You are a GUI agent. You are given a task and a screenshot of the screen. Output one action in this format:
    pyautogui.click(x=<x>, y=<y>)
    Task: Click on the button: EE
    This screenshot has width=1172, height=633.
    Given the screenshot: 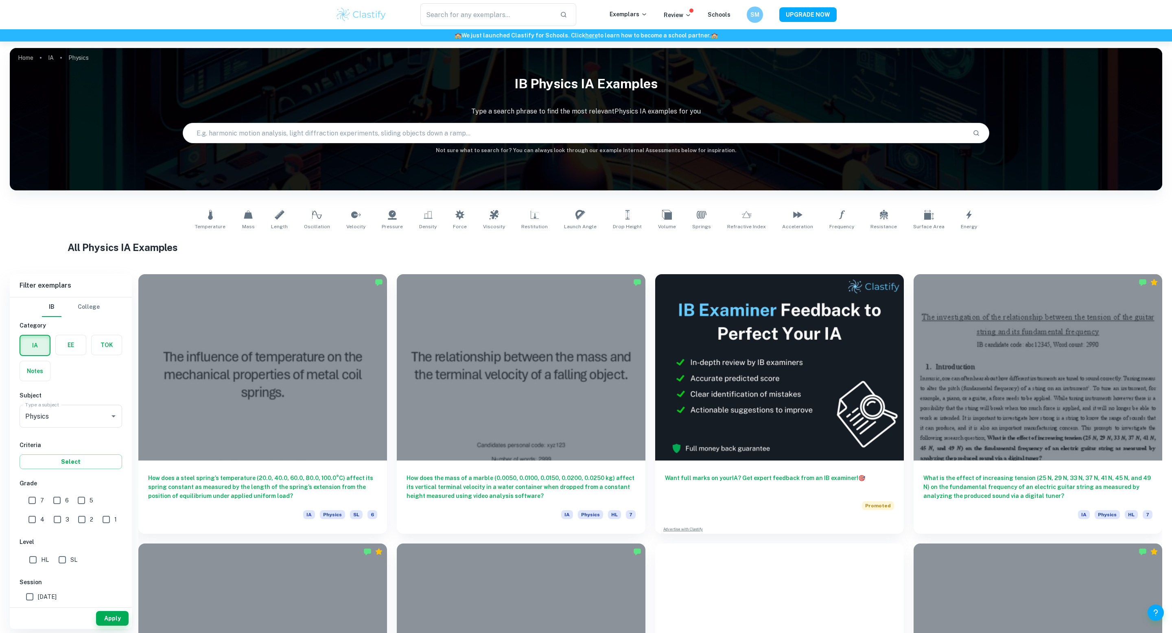 What is the action you would take?
    pyautogui.click(x=71, y=345)
    